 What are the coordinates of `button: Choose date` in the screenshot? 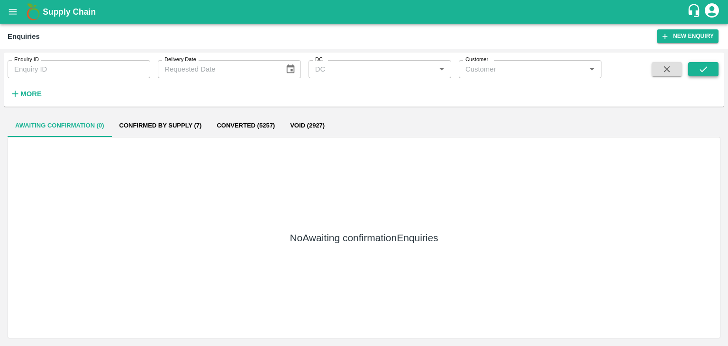 It's located at (291, 69).